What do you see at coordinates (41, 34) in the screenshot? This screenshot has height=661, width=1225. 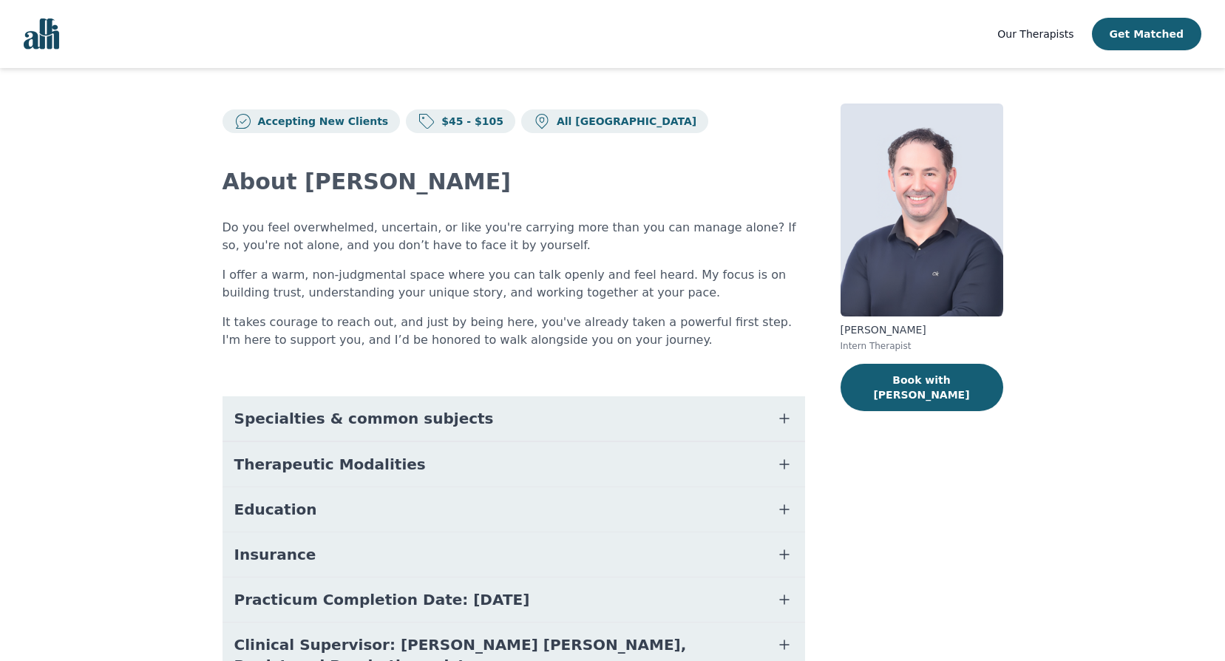 I see `img: alli logo` at bounding box center [41, 34].